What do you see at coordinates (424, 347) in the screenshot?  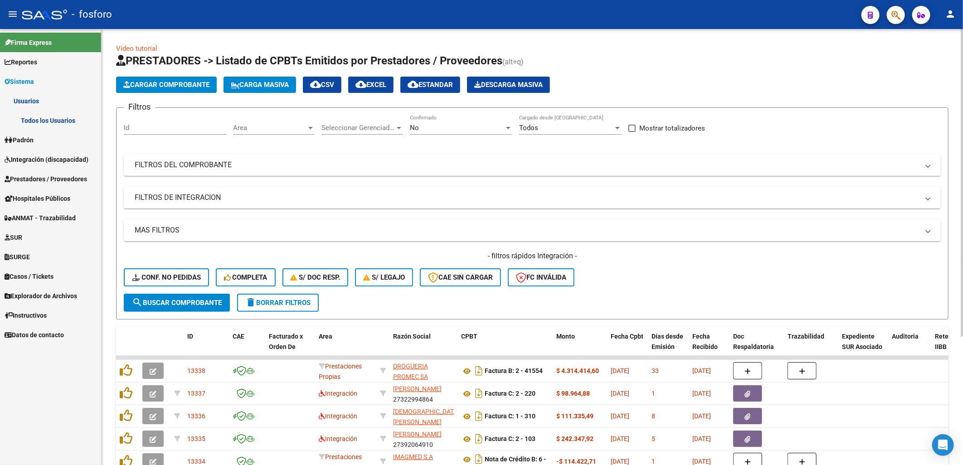 I see `datatable-header-cell: Razón Social` at bounding box center [424, 347].